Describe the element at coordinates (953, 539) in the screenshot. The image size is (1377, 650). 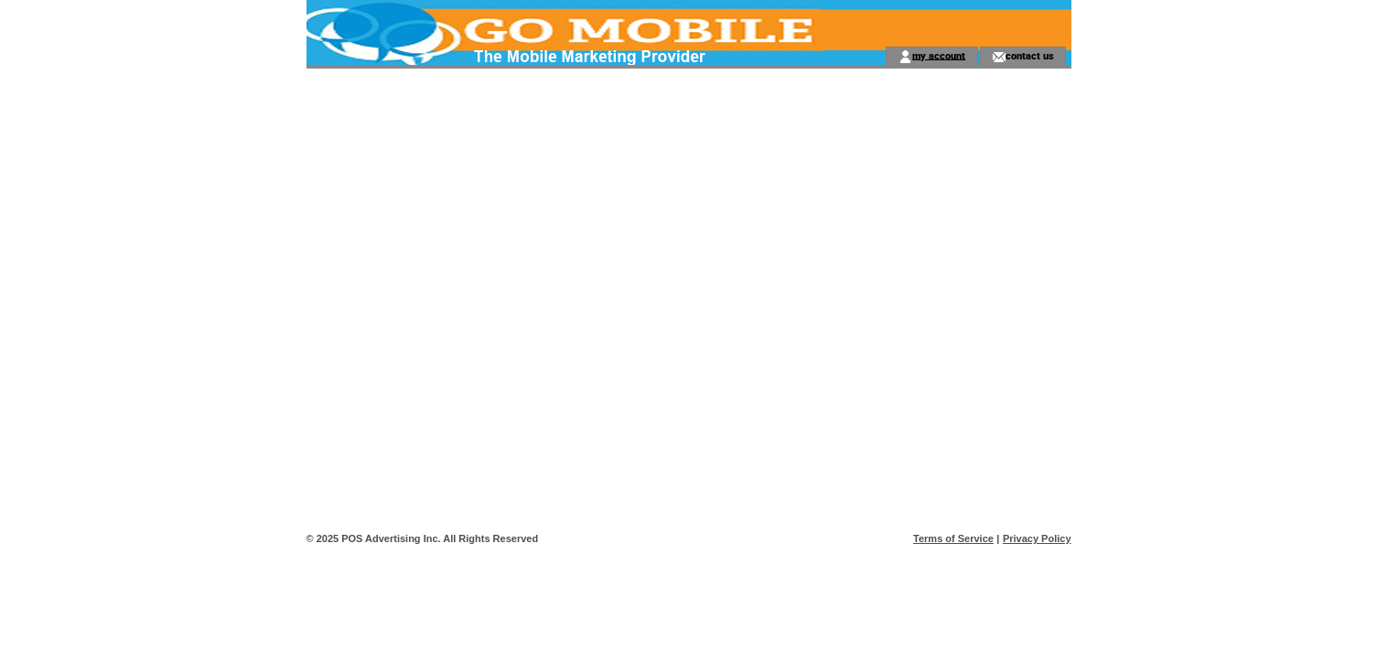
I see `a: Terms of Service` at that location.